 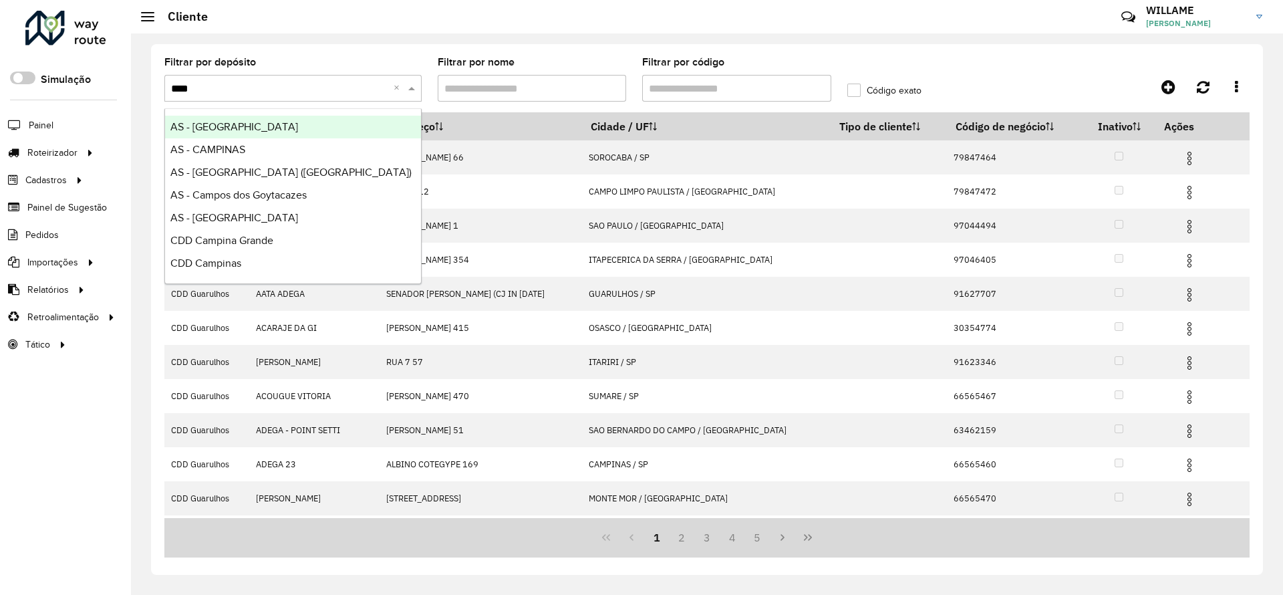 I want to click on span: Painel de Sugestão, so click(x=67, y=207).